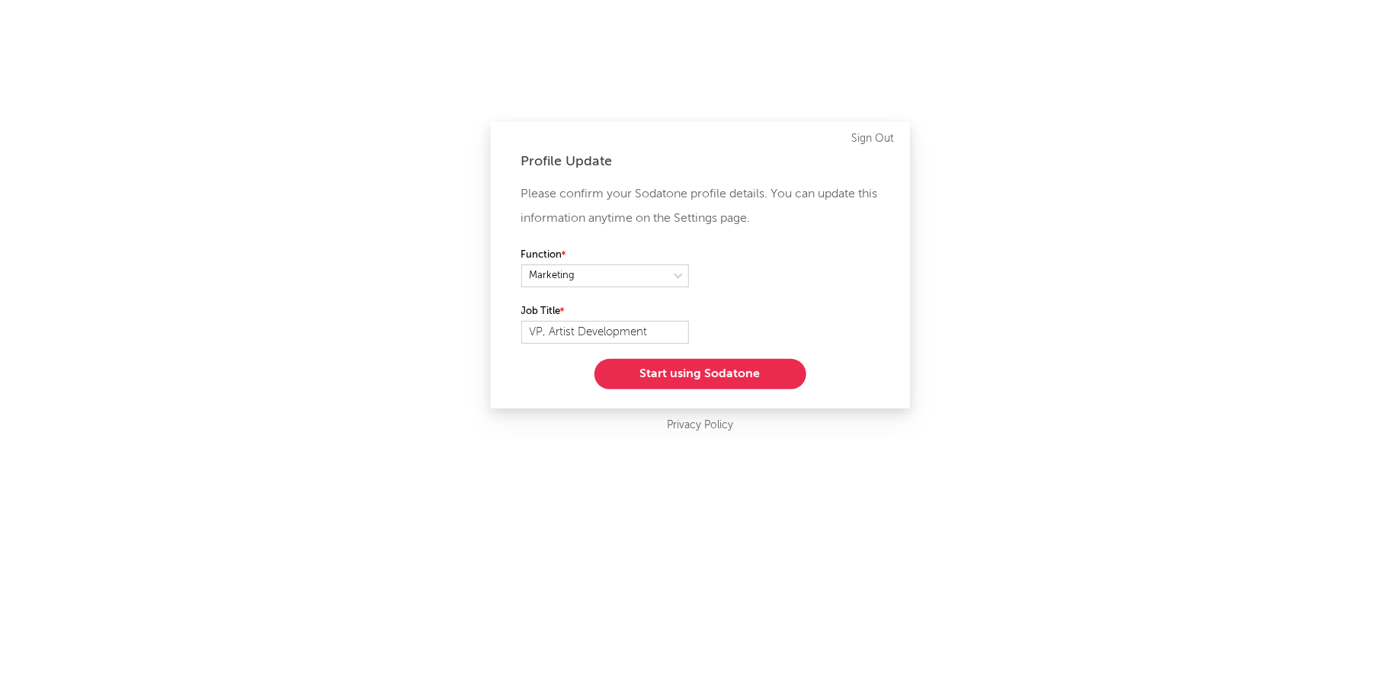 Image resolution: width=1400 pixels, height=679 pixels. What do you see at coordinates (700, 425) in the screenshot?
I see `a: Privacy Policy` at bounding box center [700, 425].